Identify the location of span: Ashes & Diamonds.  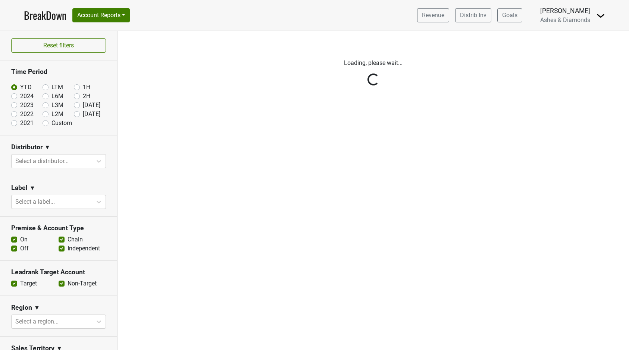
(565, 20).